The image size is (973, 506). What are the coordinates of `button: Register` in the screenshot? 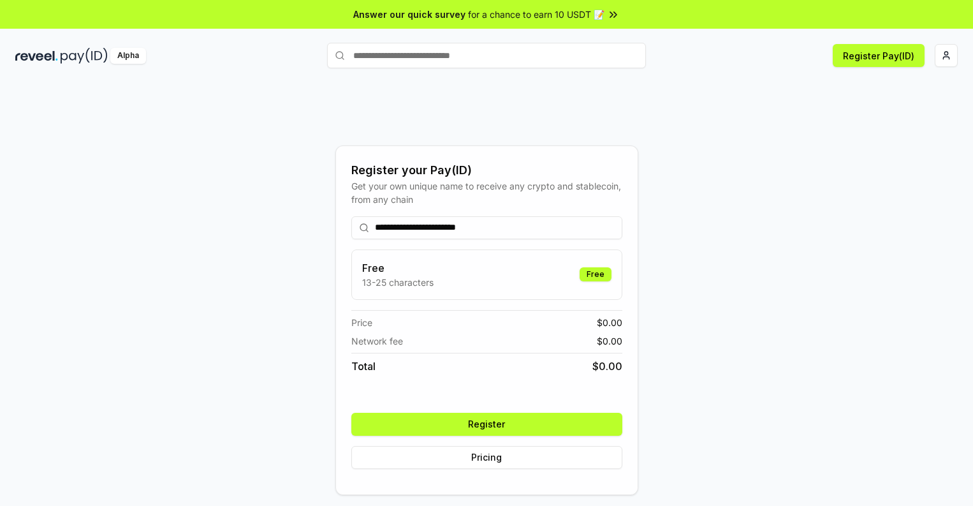 It's located at (487, 424).